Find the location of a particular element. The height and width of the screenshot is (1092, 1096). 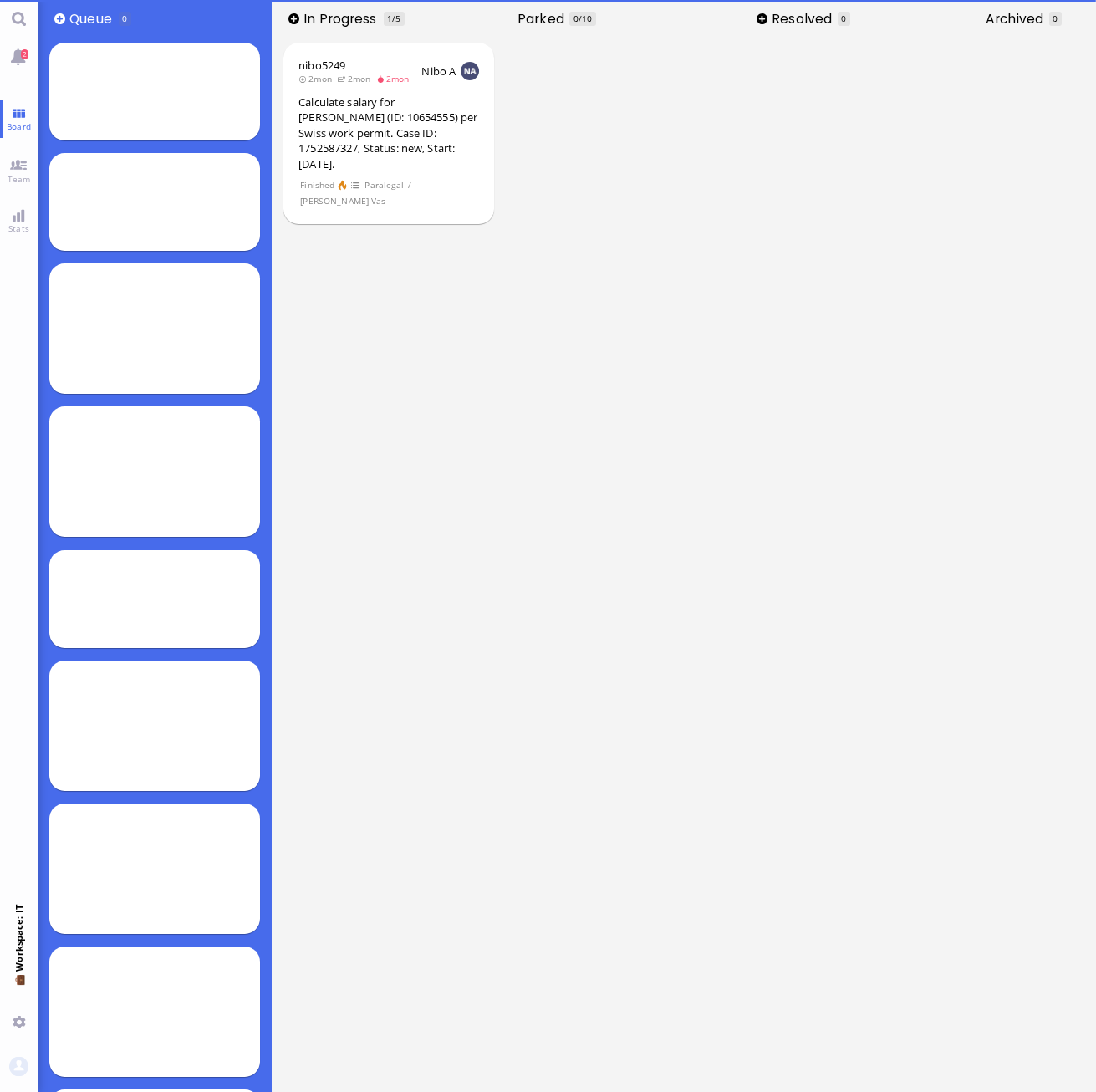

span: Board is located at coordinates (19, 126).